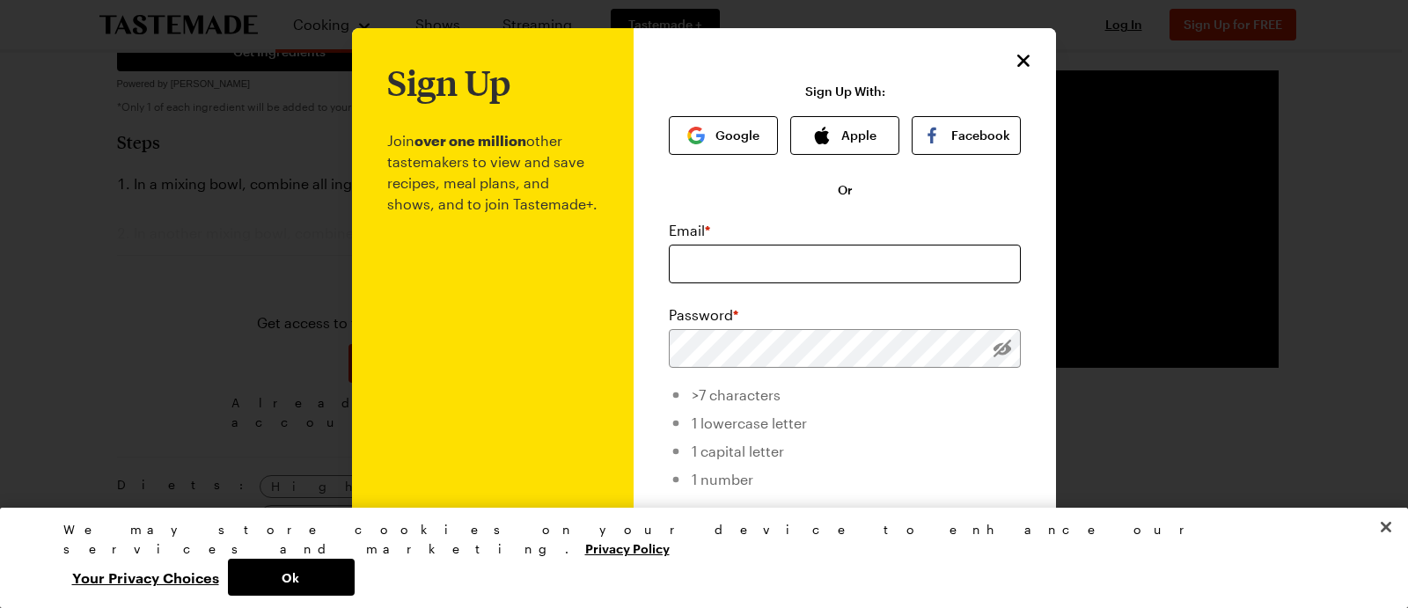  Describe the element at coordinates (736, 394) in the screenshot. I see `span: >7 characters` at that location.